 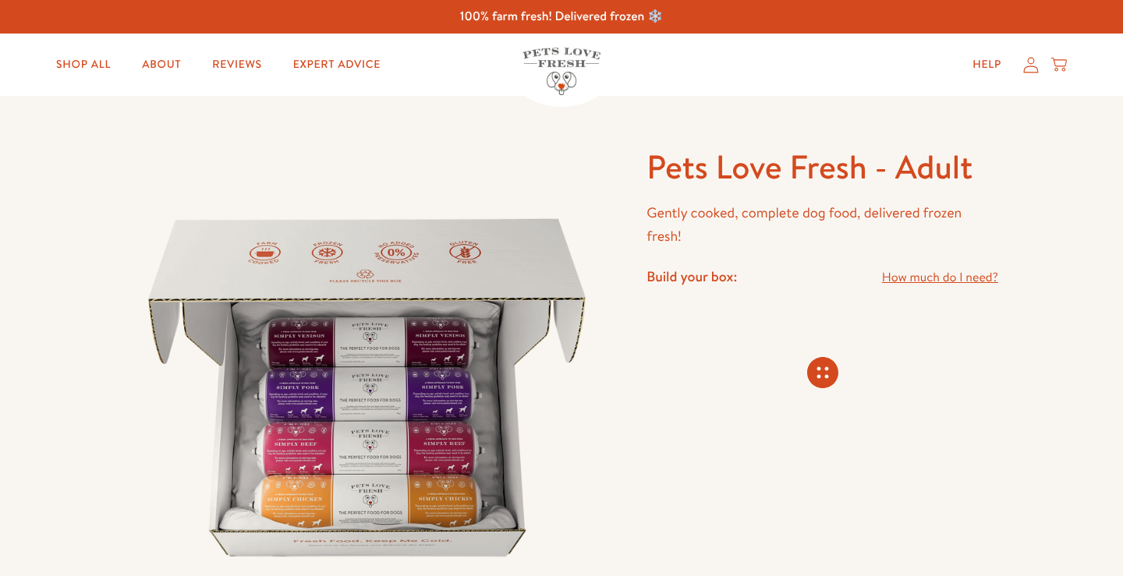 What do you see at coordinates (236, 65) in the screenshot?
I see `a: Reviews` at bounding box center [236, 65].